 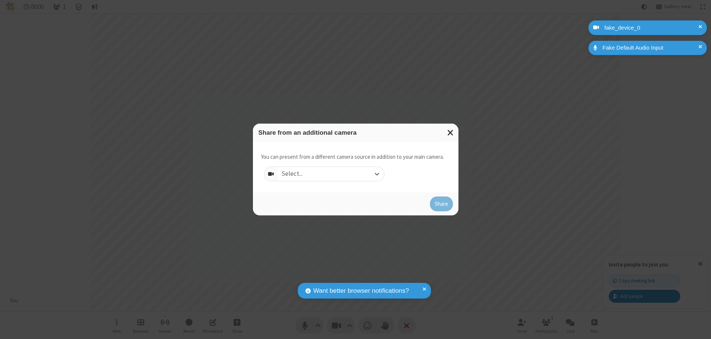 I want to click on button: Share, so click(x=441, y=204).